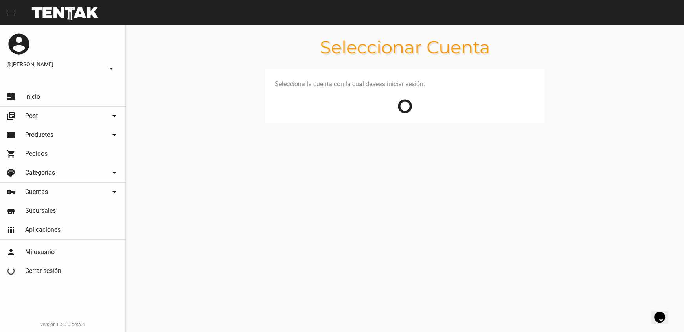  I want to click on mat-icon: vpn_key, so click(11, 192).